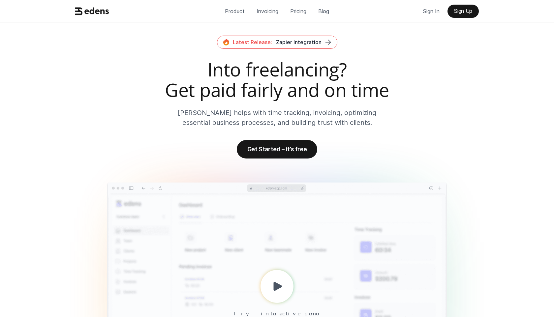 The image size is (554, 317). I want to click on p: Sign Up, so click(463, 11).